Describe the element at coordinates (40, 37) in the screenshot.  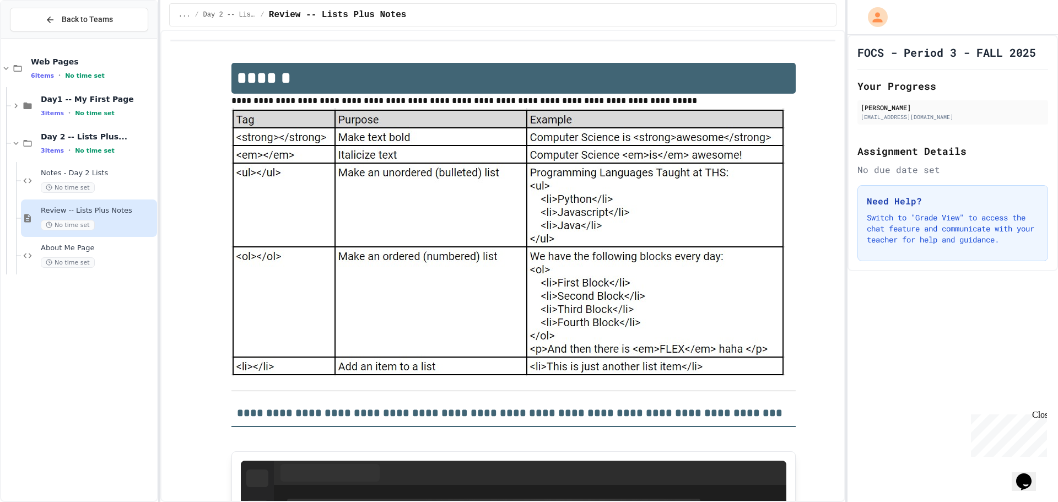
I see `div: Chat with us now!Close` at that location.